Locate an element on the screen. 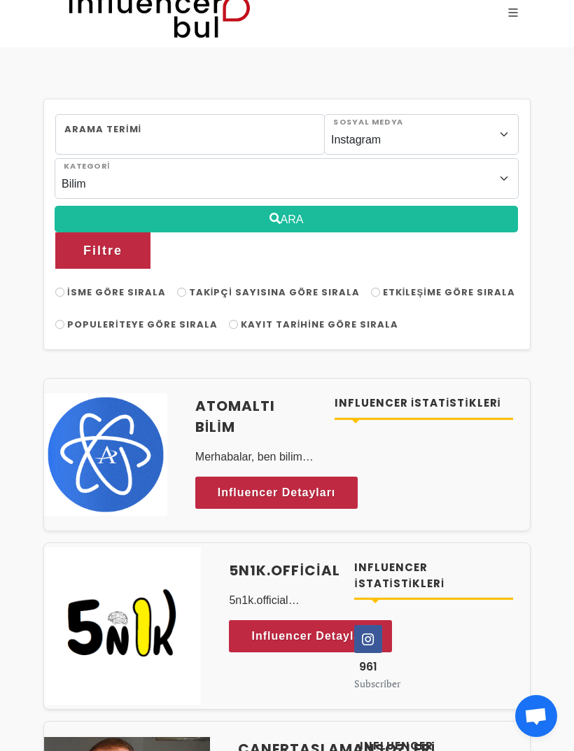 This screenshot has width=574, height=751. input: Etkileşime Göre Sırala is located at coordinates (375, 292).